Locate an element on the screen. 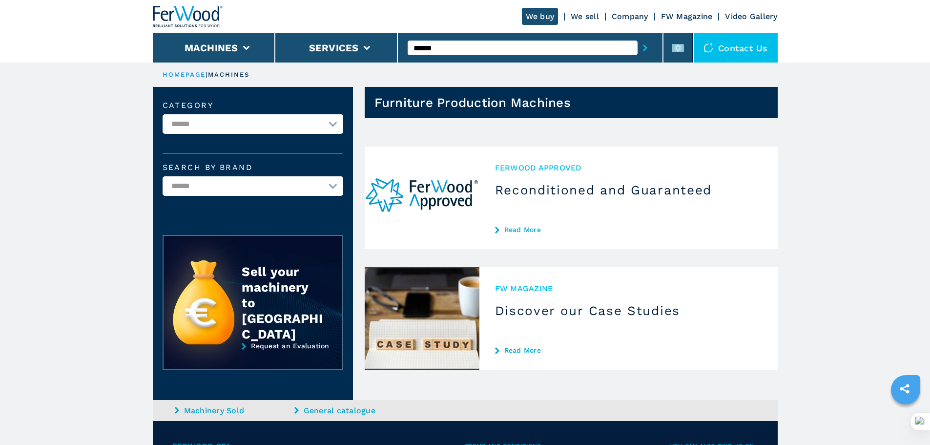 This screenshot has height=445, width=930. a: We buy is located at coordinates (540, 16).